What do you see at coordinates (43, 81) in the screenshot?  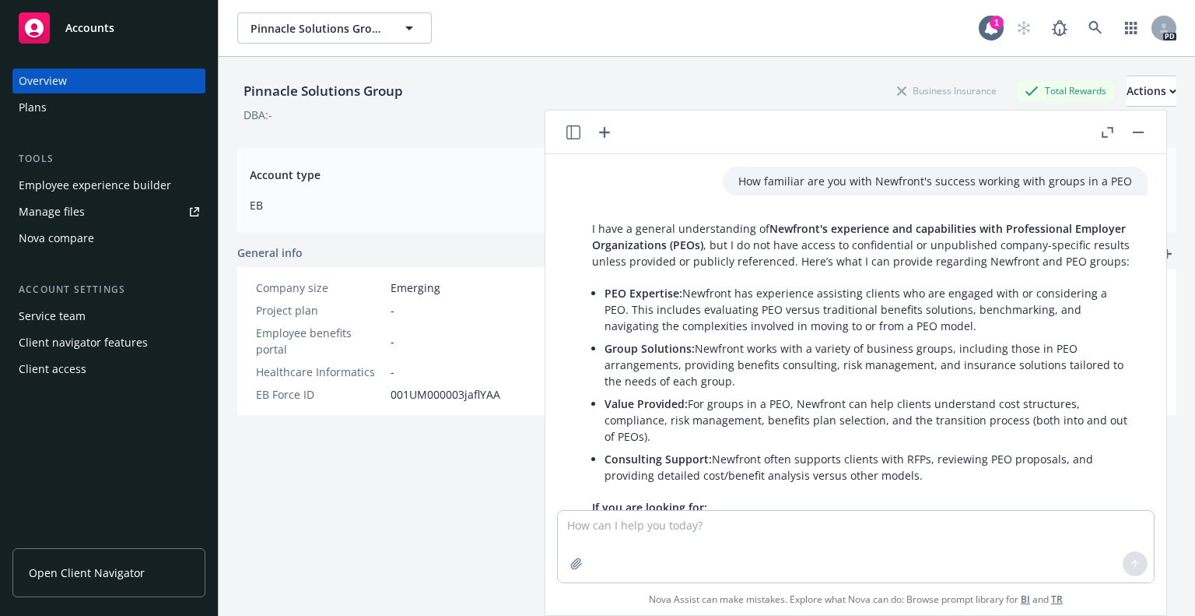 I see `div: Overview` at bounding box center [43, 81].